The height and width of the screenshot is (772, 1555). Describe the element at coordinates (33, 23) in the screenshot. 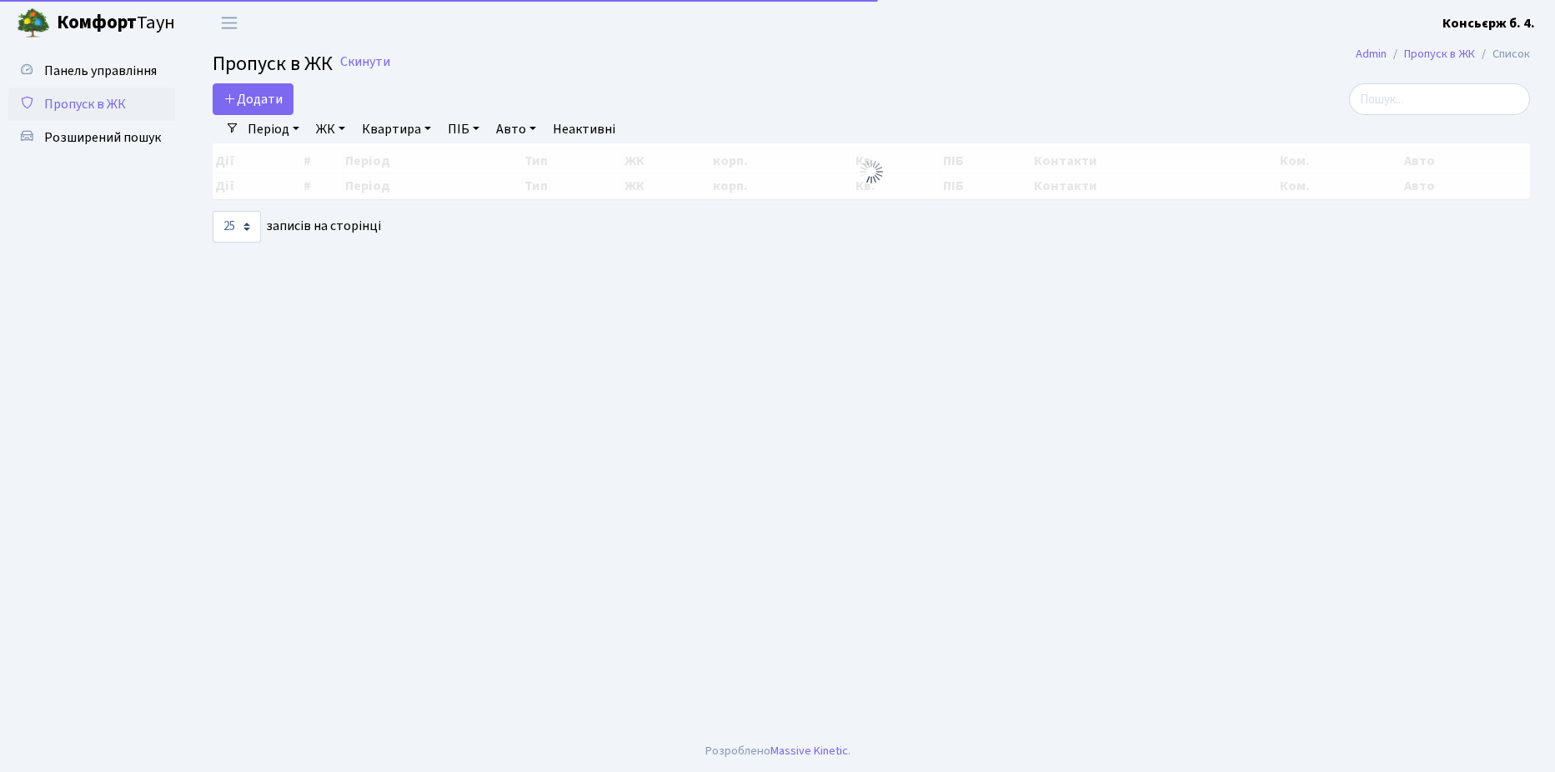

I see `img: logo.png` at that location.